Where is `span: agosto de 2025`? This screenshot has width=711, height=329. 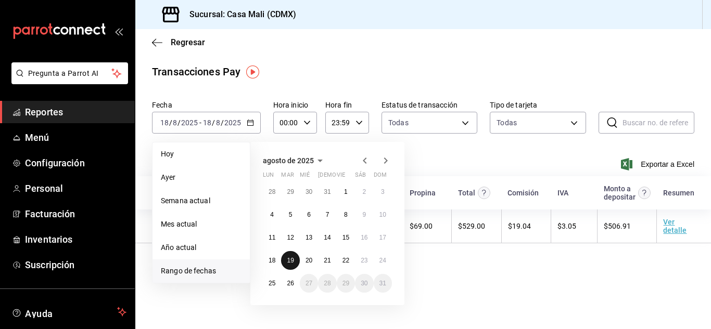
span: agosto de 2025 is located at coordinates (288, 161).